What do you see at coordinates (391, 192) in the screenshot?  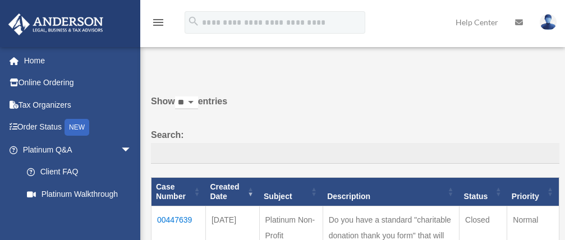 I see `th: Description: activate to sort column ascending` at bounding box center [391, 192].